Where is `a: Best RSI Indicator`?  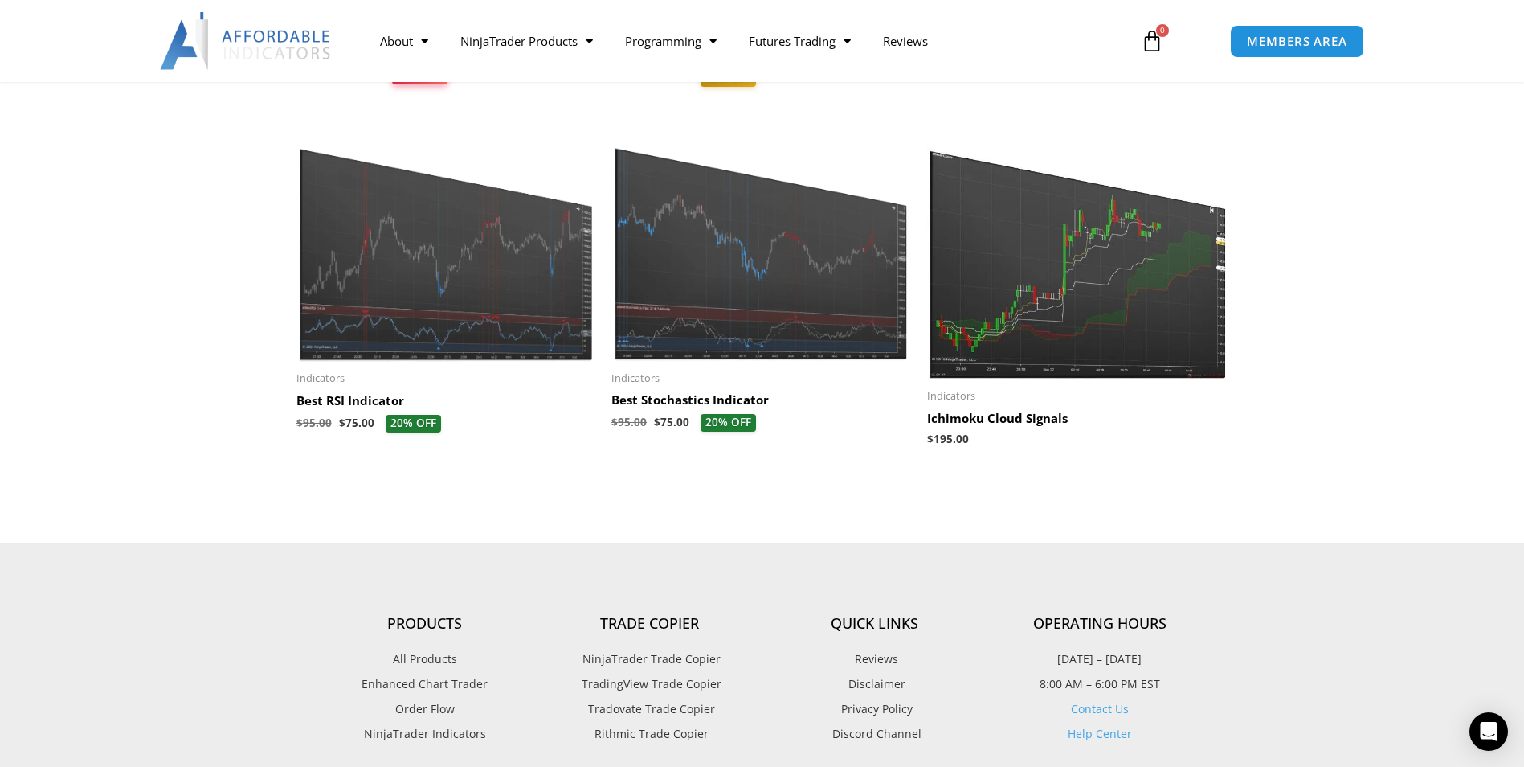
a: Best RSI Indicator is located at coordinates (446, 403).